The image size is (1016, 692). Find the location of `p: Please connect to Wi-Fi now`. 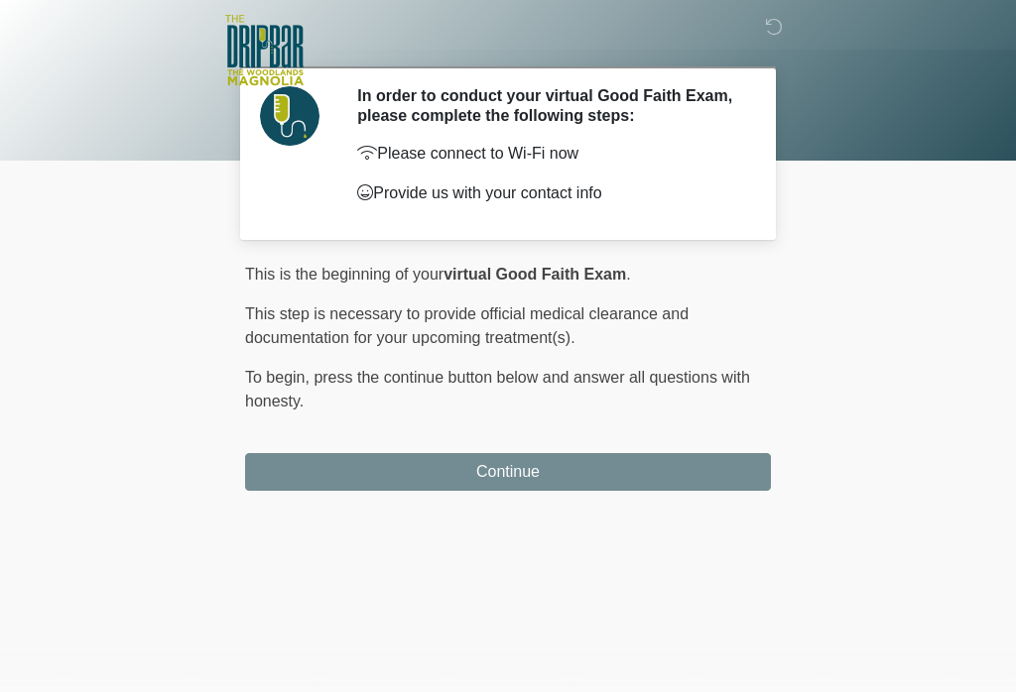

p: Please connect to Wi-Fi now is located at coordinates (548, 154).